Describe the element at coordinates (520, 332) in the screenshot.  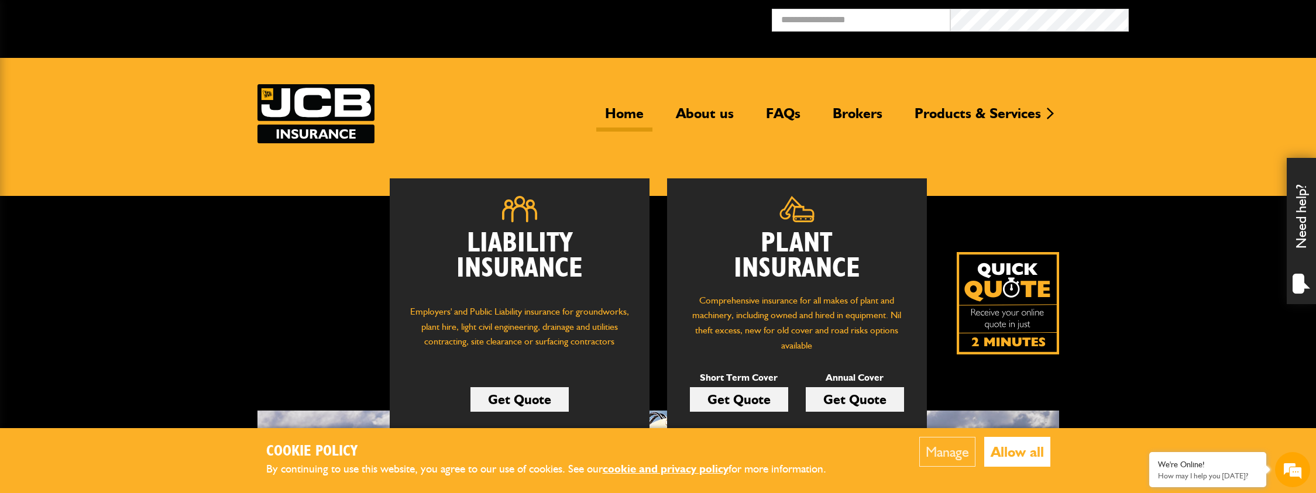
I see `p: Employers' and Public Liability insurance for groundworks, plant hire, light civil engineering, d...` at that location.